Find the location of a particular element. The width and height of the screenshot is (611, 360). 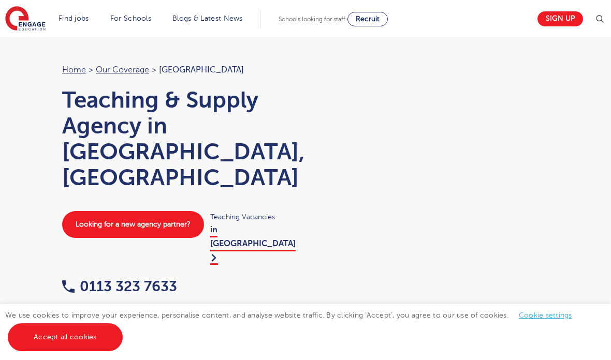

img: Engage Education is located at coordinates (25, 19).